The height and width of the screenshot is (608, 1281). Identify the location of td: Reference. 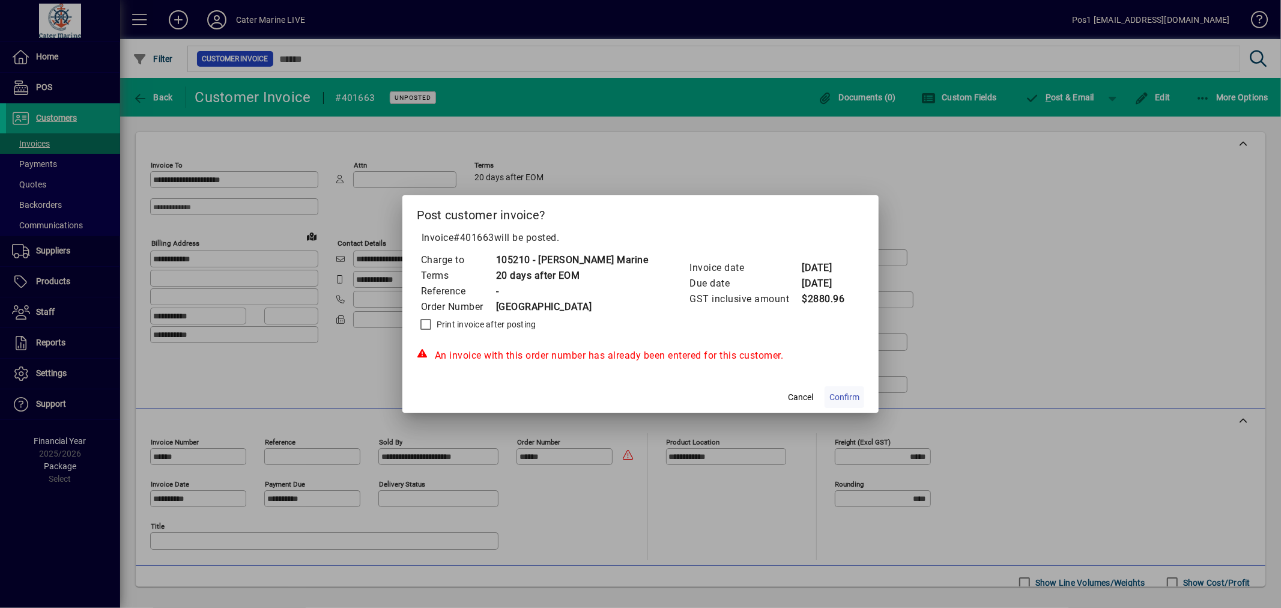
(458, 291).